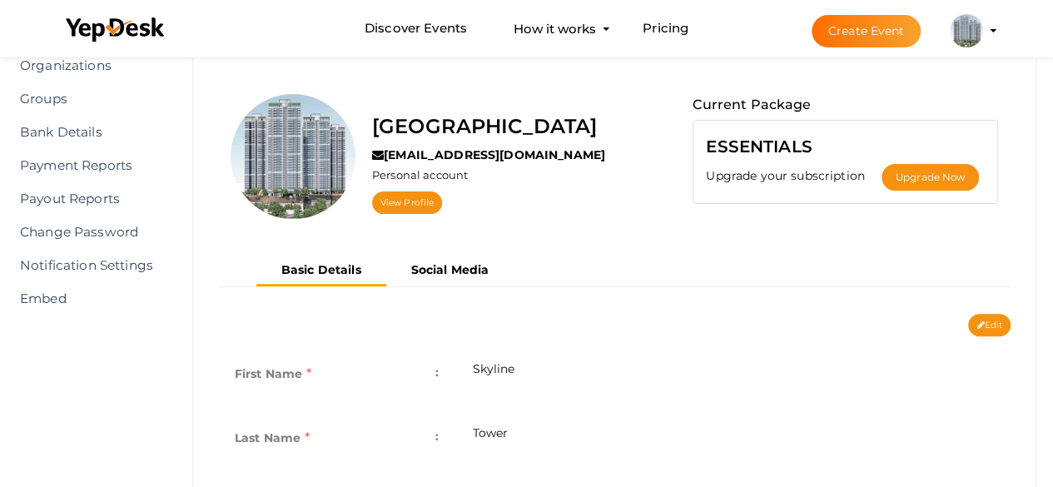 Image resolution: width=1053 pixels, height=487 pixels. What do you see at coordinates (87, 99) in the screenshot?
I see `a: Groups` at bounding box center [87, 99].